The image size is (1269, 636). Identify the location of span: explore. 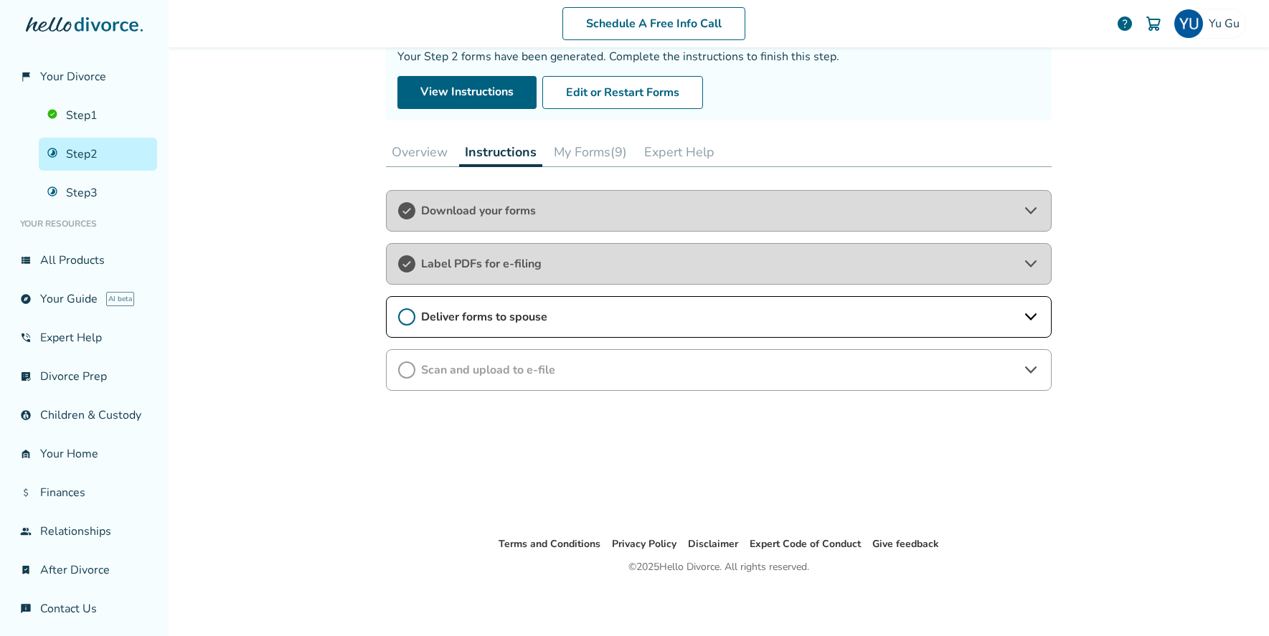
(26, 299).